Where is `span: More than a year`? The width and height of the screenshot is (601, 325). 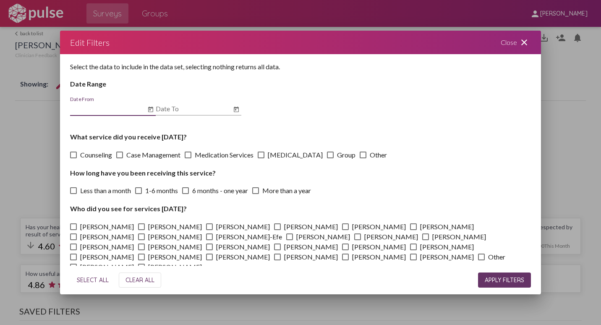
span: More than a year is located at coordinates (287, 191).